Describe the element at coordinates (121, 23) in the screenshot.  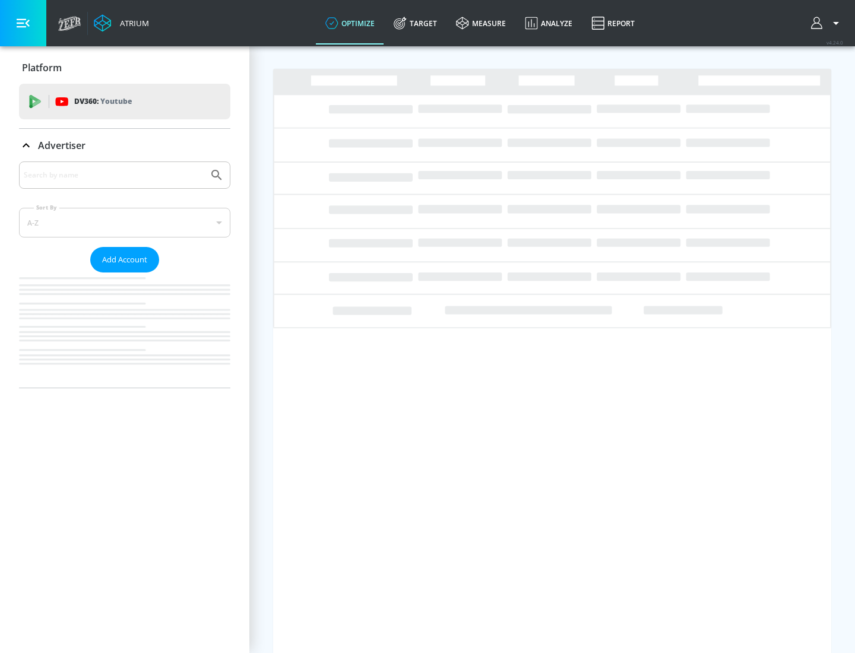
I see `a: Atrium` at that location.